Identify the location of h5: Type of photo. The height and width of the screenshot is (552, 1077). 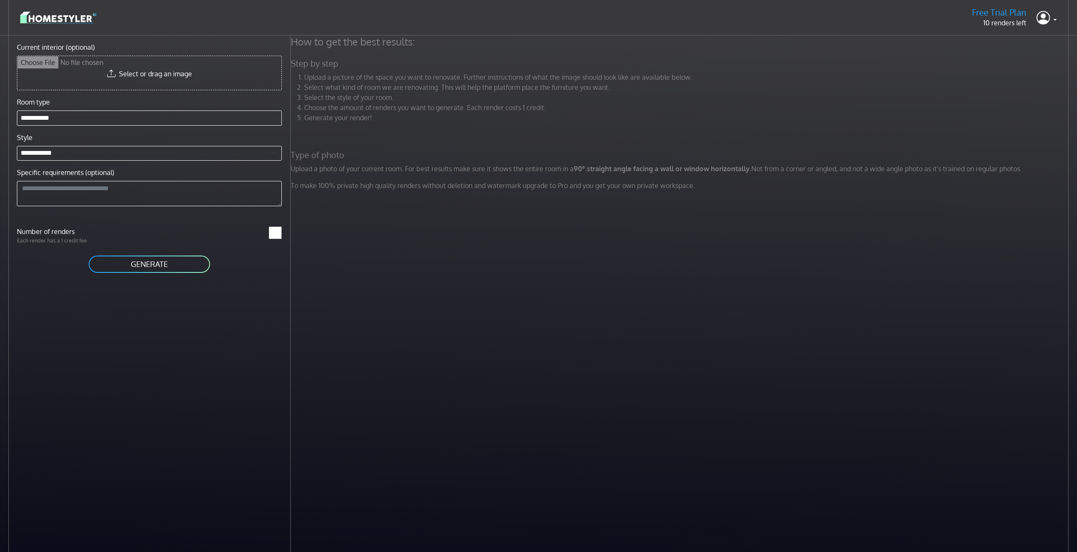
(680, 155).